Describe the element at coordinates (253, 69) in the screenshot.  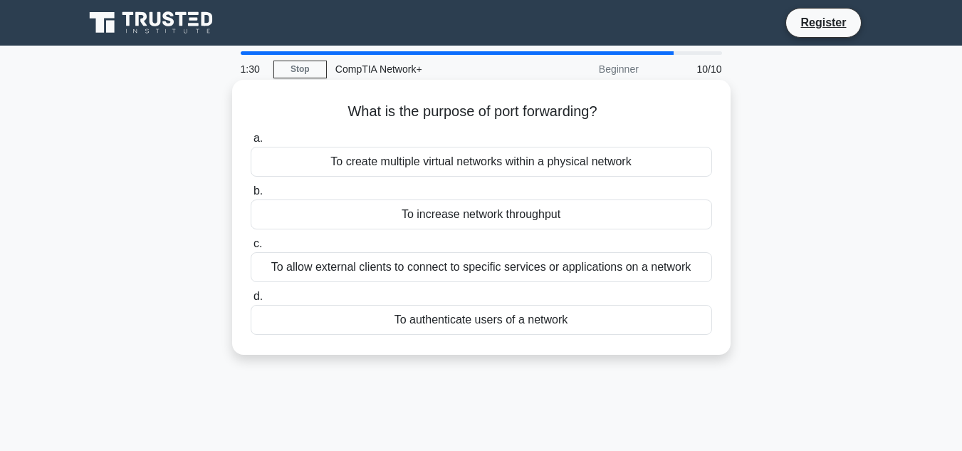
I see `div: 1:30` at that location.